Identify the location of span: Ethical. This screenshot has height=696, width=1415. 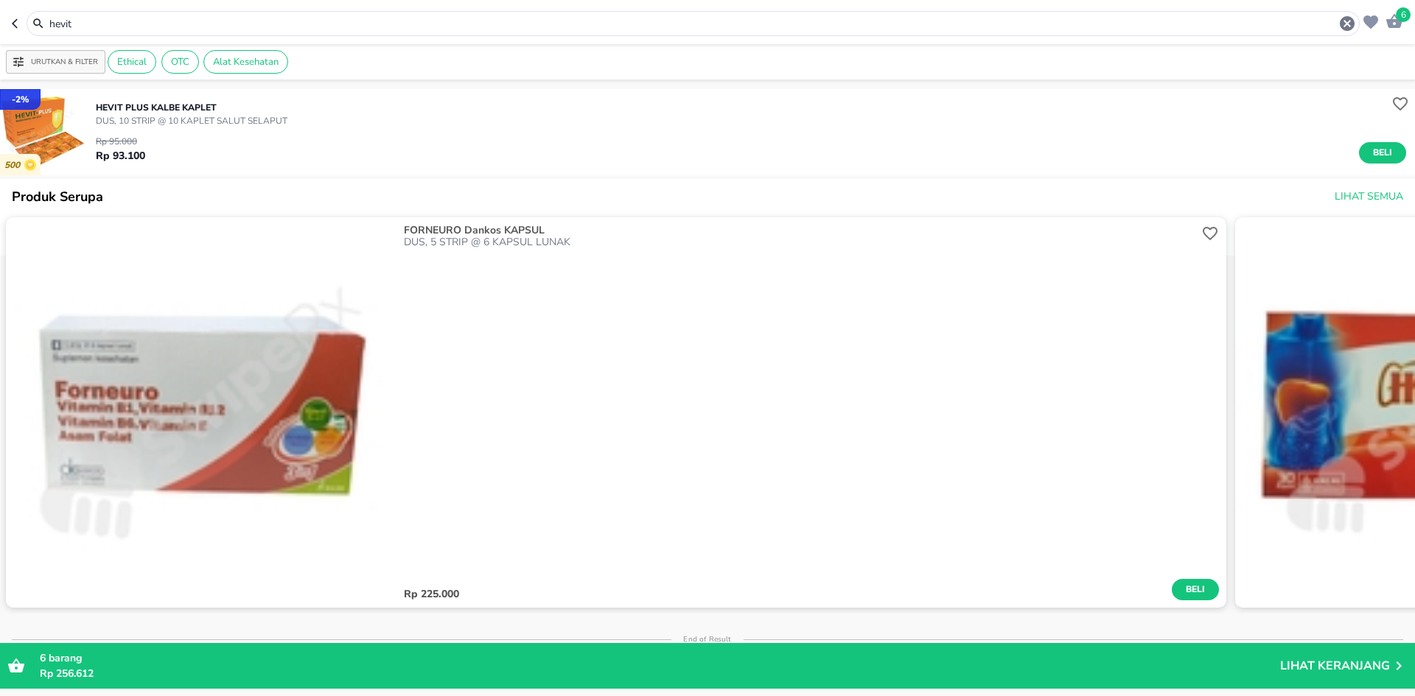
(132, 62).